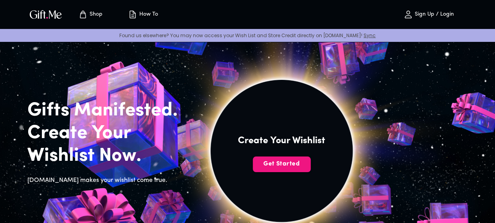  Describe the element at coordinates (143, 14) in the screenshot. I see `button: How To` at that location.